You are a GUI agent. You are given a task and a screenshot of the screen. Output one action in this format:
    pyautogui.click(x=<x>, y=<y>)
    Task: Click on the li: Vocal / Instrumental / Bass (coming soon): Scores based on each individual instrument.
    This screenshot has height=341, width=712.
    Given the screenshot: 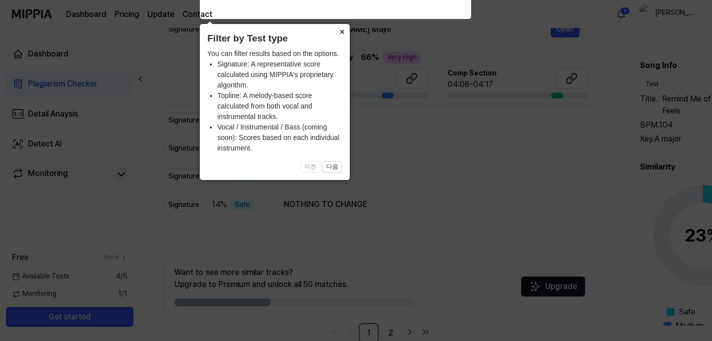 What is the action you would take?
    pyautogui.click(x=280, y=137)
    